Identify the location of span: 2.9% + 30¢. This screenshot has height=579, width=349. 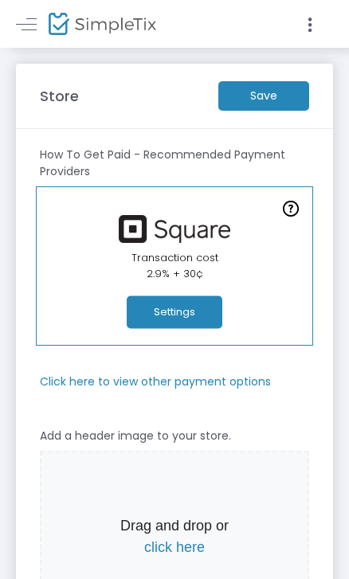
(174, 273).